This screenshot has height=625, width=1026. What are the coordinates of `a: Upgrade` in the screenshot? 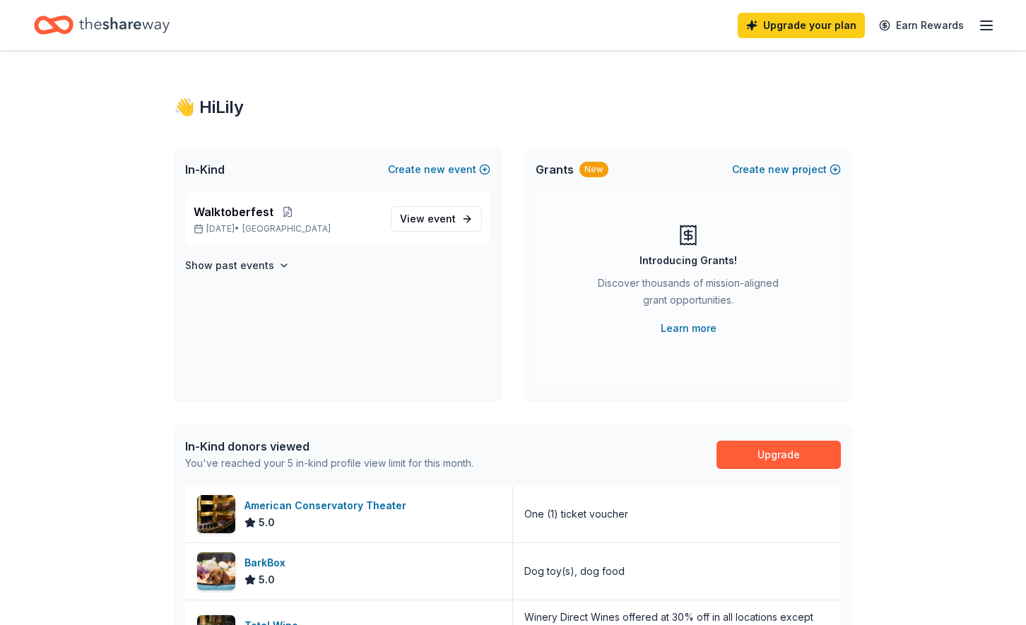 It's located at (779, 455).